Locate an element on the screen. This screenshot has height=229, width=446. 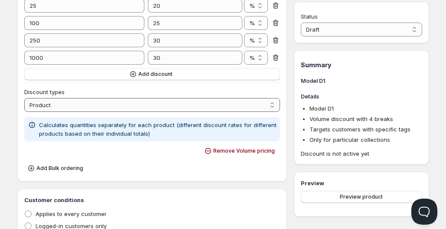
span: Preview product is located at coordinates (361, 197).